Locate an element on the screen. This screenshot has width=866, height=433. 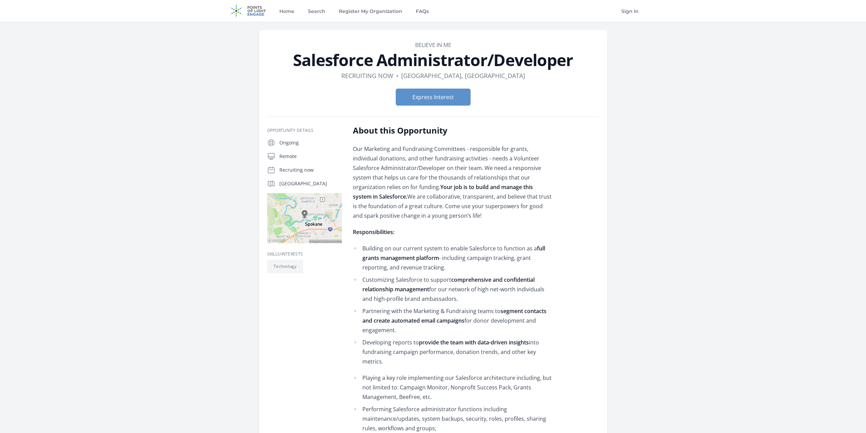
button: Express Interest is located at coordinates (433, 97).